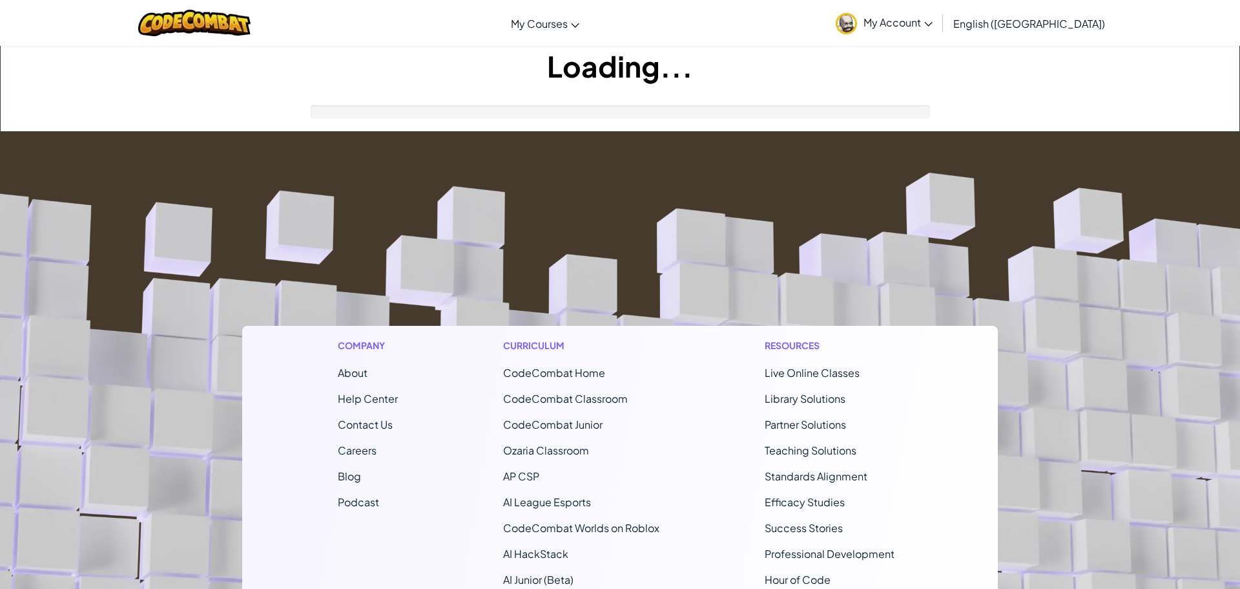 The image size is (1240, 589). I want to click on a: CodeCombat Junior, so click(553, 424).